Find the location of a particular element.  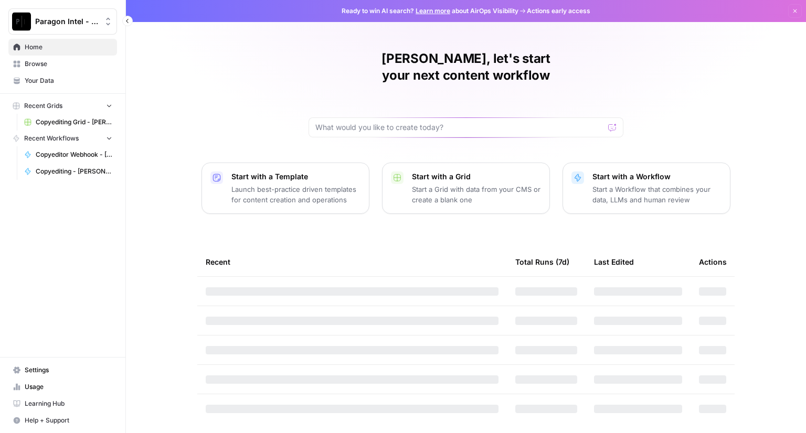

button: Start with a GridStart a Grid with data from your CMS or create a blank one is located at coordinates (466, 188).